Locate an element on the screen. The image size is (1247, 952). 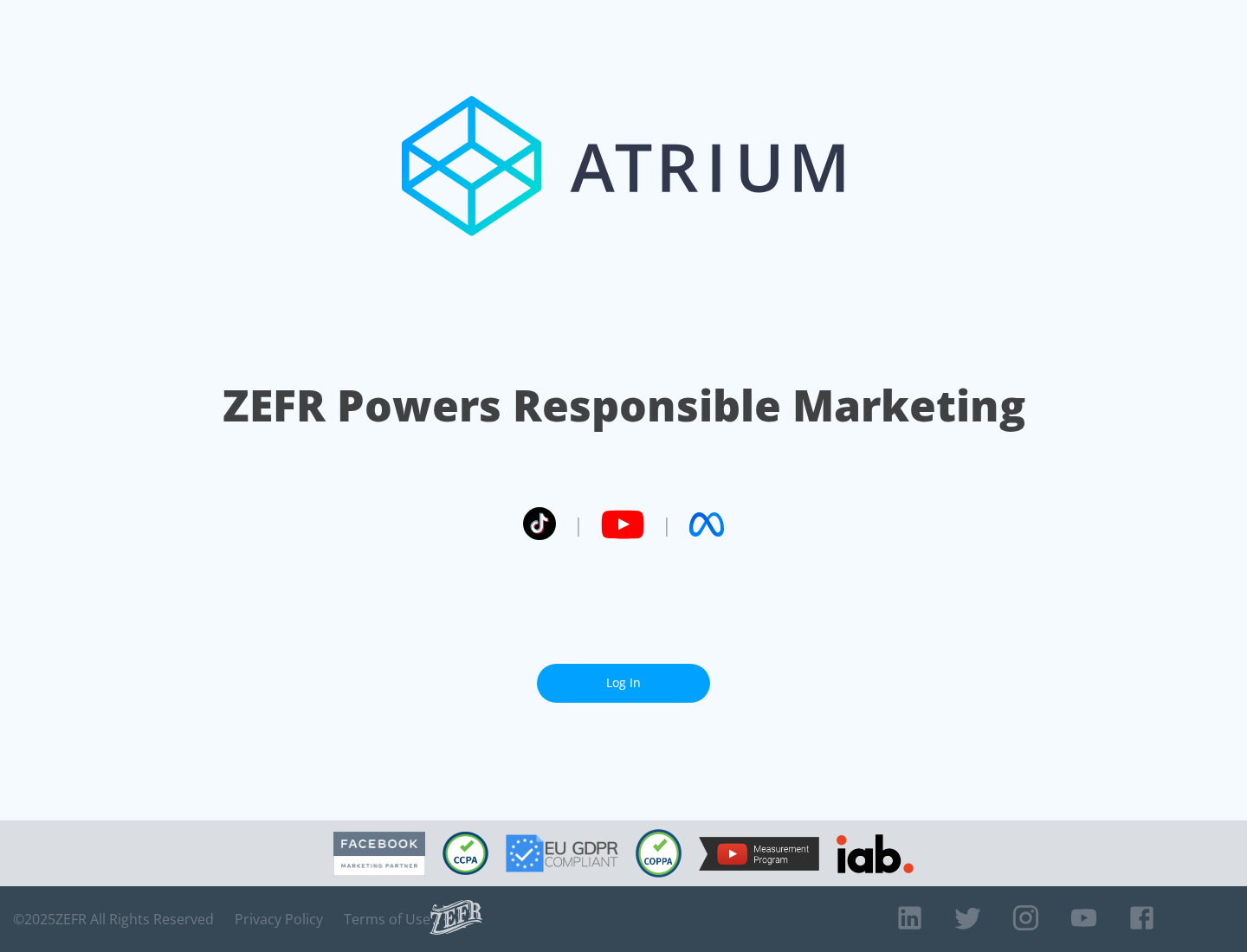
img: Facebook Marketing Partner is located at coordinates (380, 854).